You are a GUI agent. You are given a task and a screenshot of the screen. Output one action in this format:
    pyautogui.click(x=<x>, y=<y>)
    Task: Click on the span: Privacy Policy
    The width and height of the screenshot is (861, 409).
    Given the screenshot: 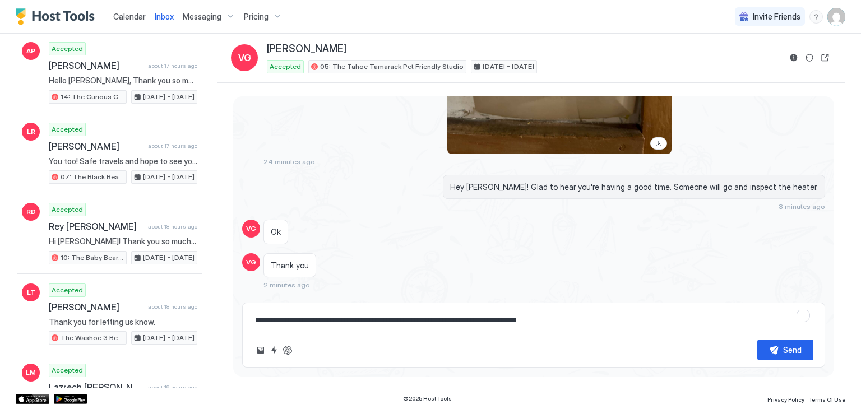 What is the action you would take?
    pyautogui.click(x=786, y=400)
    